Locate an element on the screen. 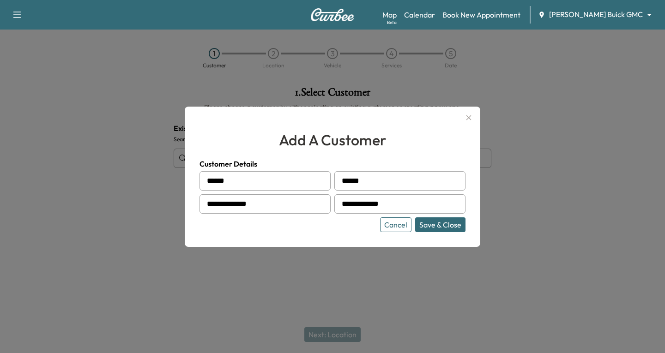  a: Calendar is located at coordinates (419, 15).